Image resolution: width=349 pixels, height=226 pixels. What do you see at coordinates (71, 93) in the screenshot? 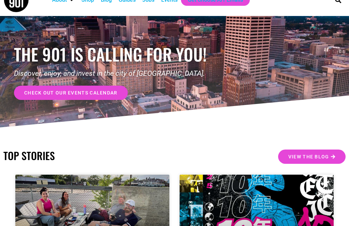
I see `span: check out our events calendar` at bounding box center [71, 93].